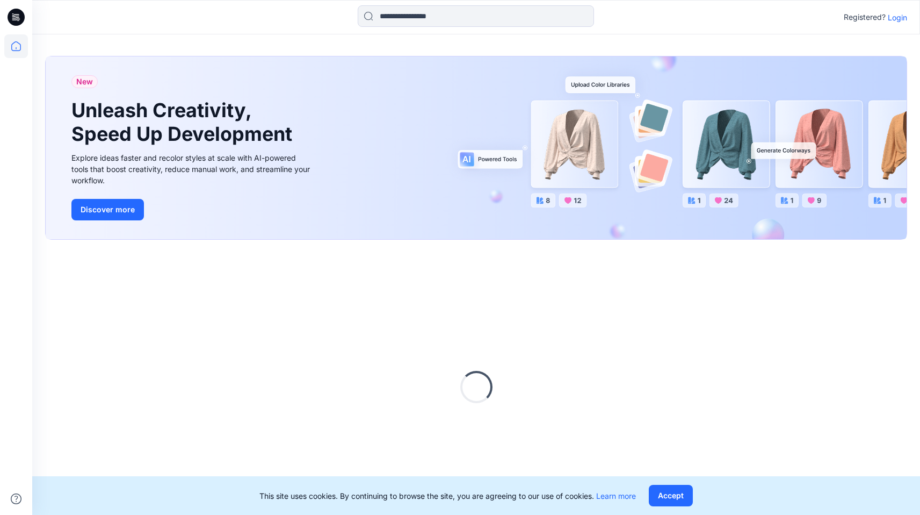 Image resolution: width=920 pixels, height=515 pixels. What do you see at coordinates (671, 495) in the screenshot?
I see `button: Accept` at bounding box center [671, 495].